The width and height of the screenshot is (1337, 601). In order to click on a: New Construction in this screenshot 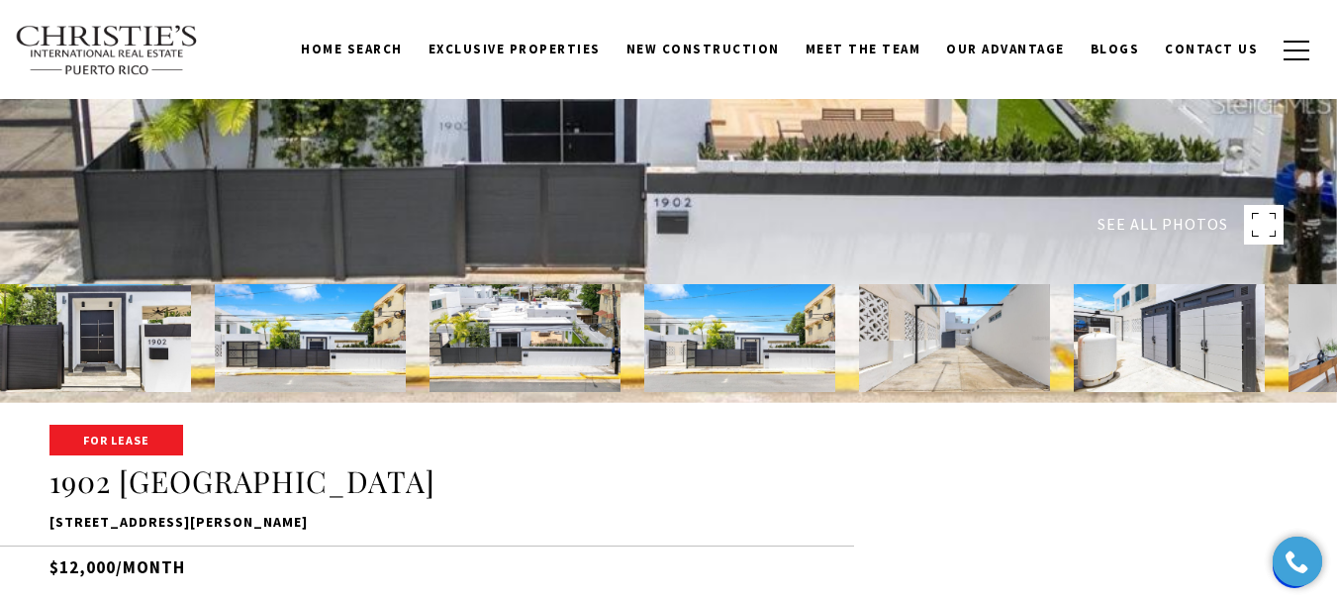, I will do `click(703, 49)`.